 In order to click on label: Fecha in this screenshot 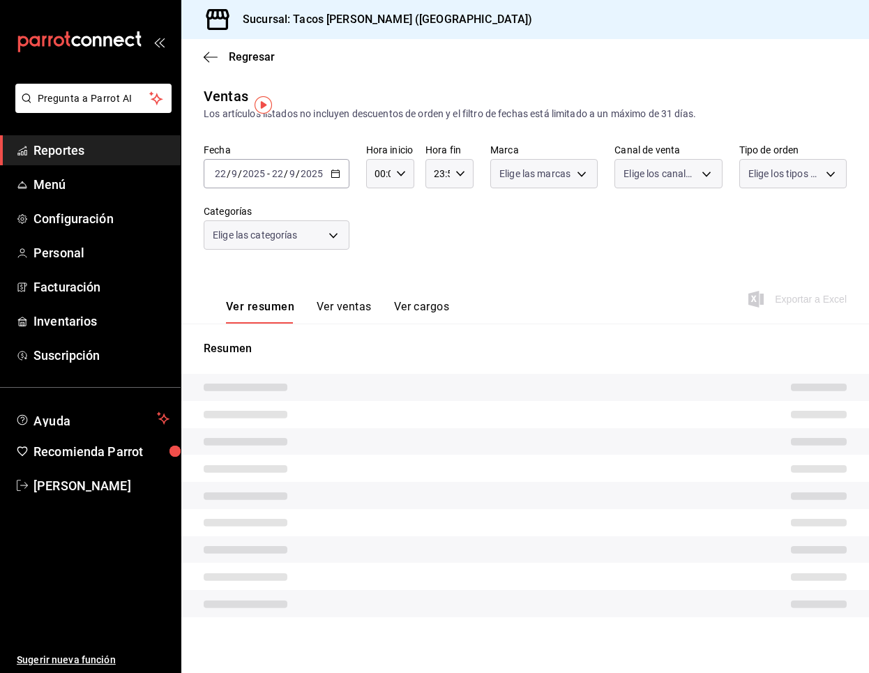, I will do `click(276, 150)`.